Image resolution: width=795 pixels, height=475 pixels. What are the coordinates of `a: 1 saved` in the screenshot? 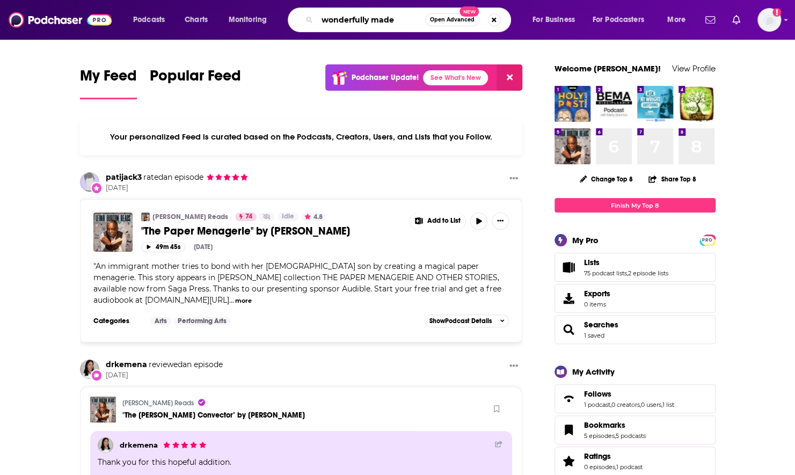 It's located at (594, 335).